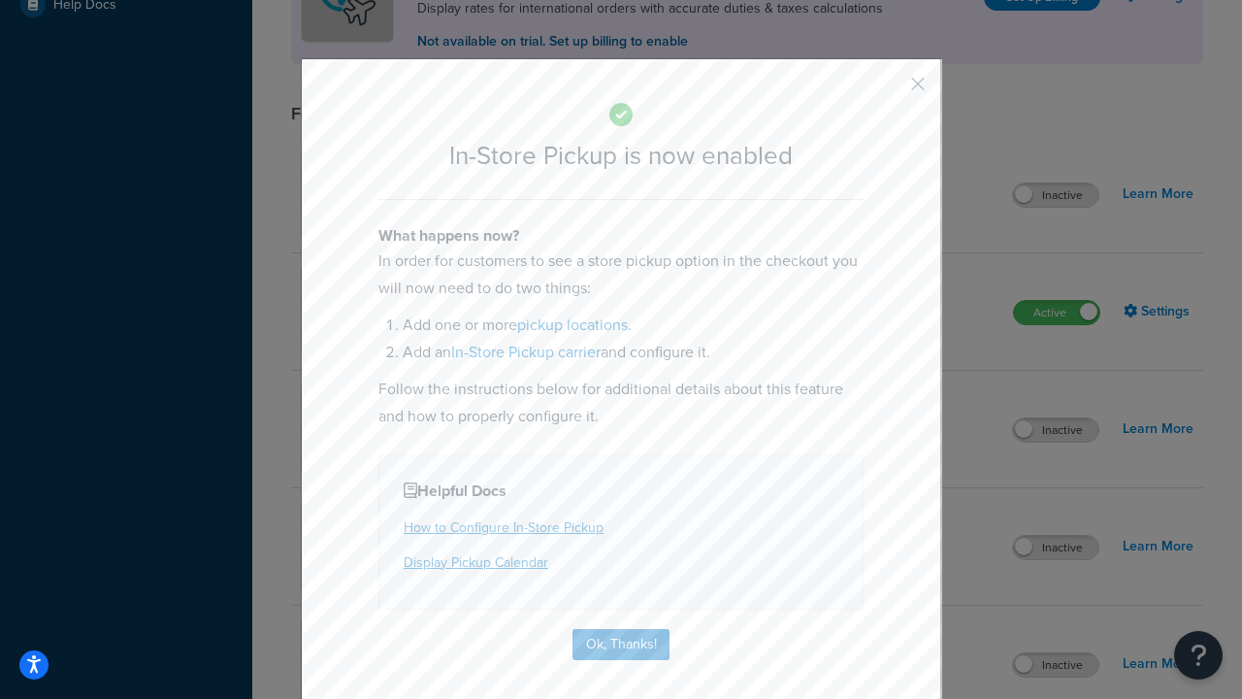 The image size is (1242, 699). What do you see at coordinates (633, 325) in the screenshot?
I see `li: Add one or more .` at bounding box center [633, 325].